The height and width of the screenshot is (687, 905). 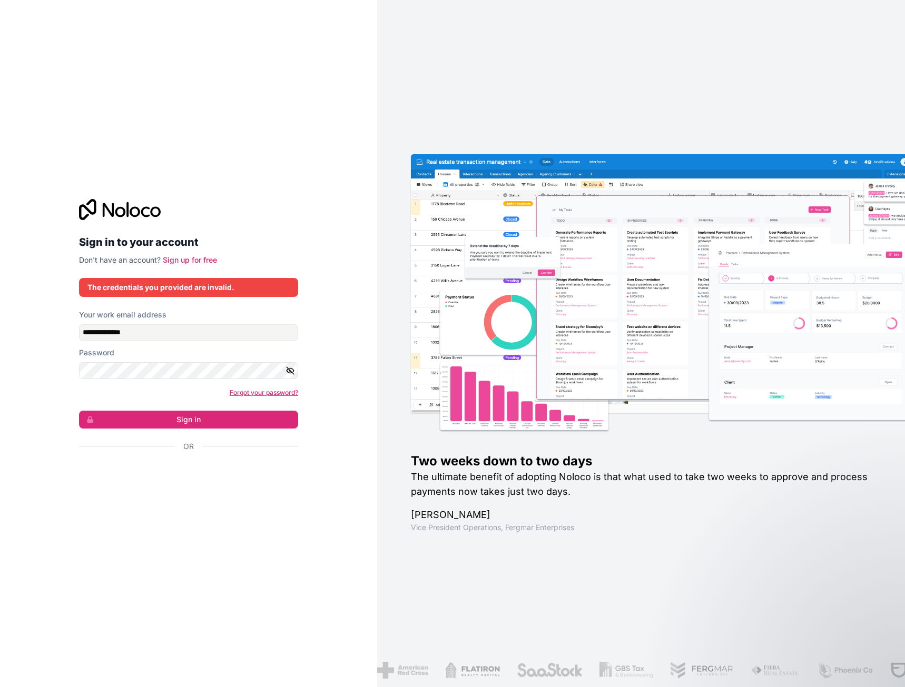 I want to click on a: Sign up for free, so click(x=190, y=260).